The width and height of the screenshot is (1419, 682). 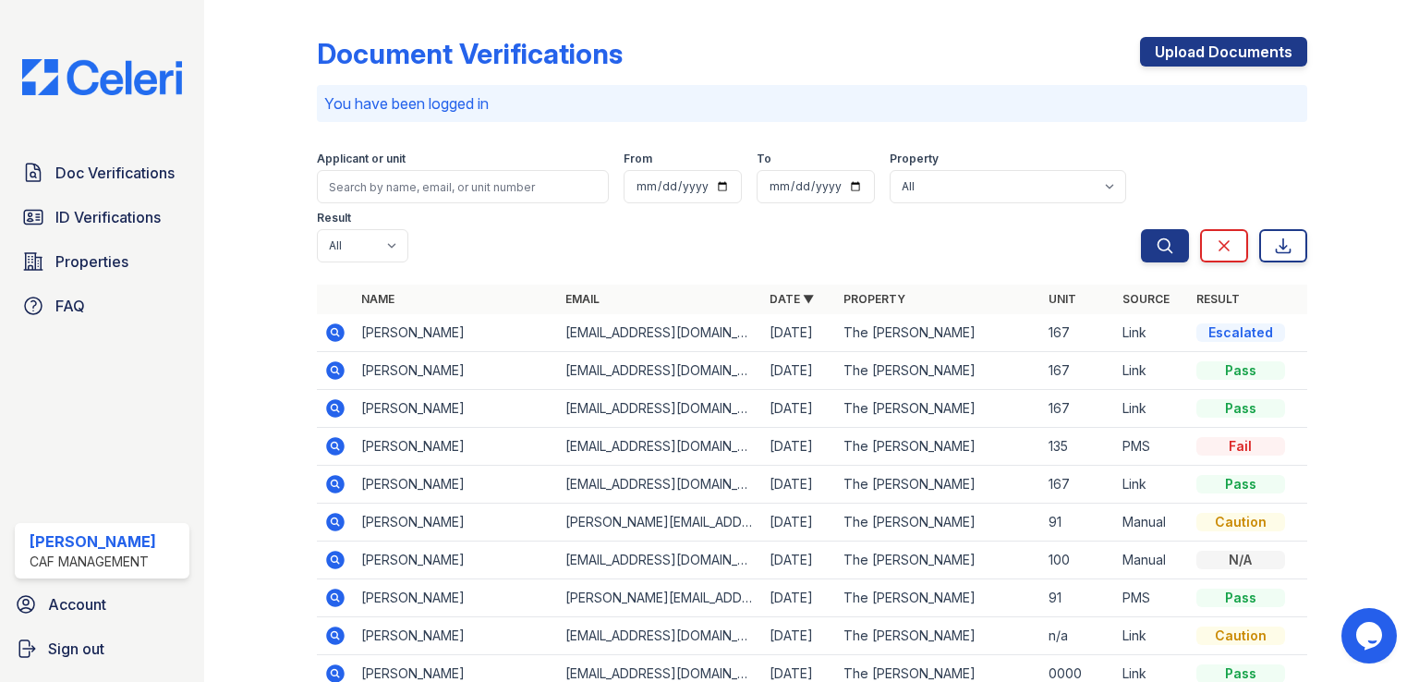 What do you see at coordinates (102, 306) in the screenshot?
I see `a: FAQ` at bounding box center [102, 306].